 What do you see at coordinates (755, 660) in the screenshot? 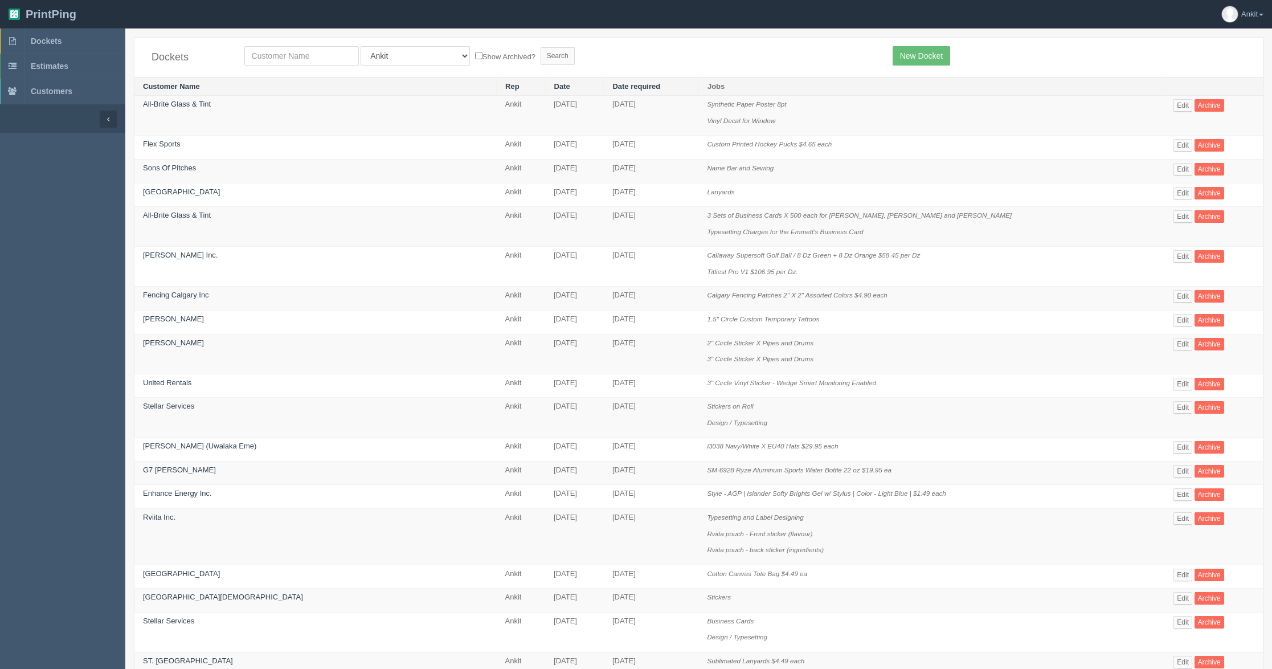
I see `i: Sublimated Lanyards $4.49 each` at bounding box center [755, 660].